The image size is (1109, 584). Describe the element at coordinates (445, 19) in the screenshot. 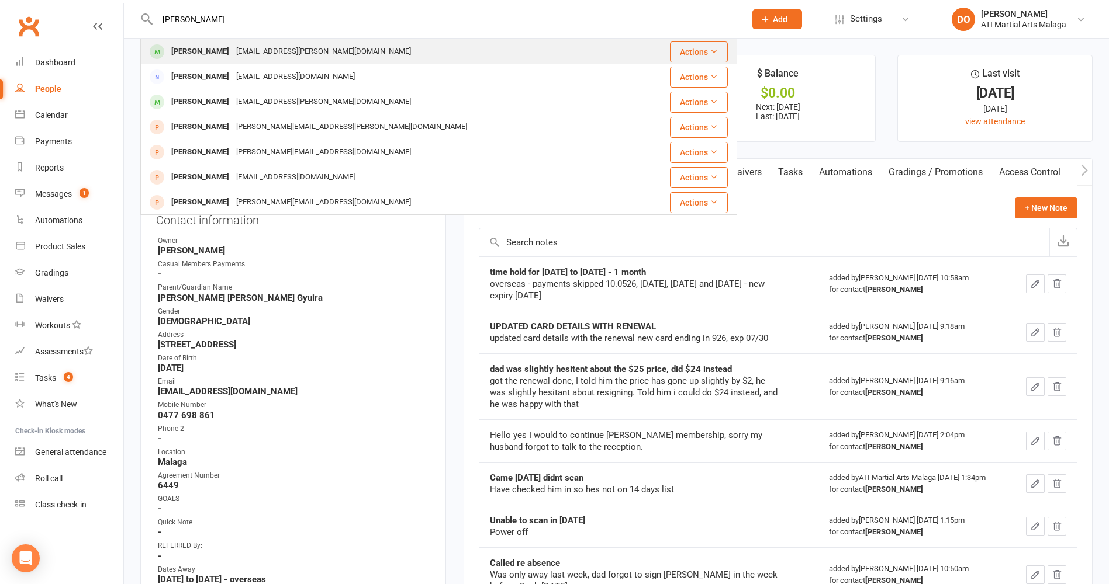

I see `input: Search...` at that location.